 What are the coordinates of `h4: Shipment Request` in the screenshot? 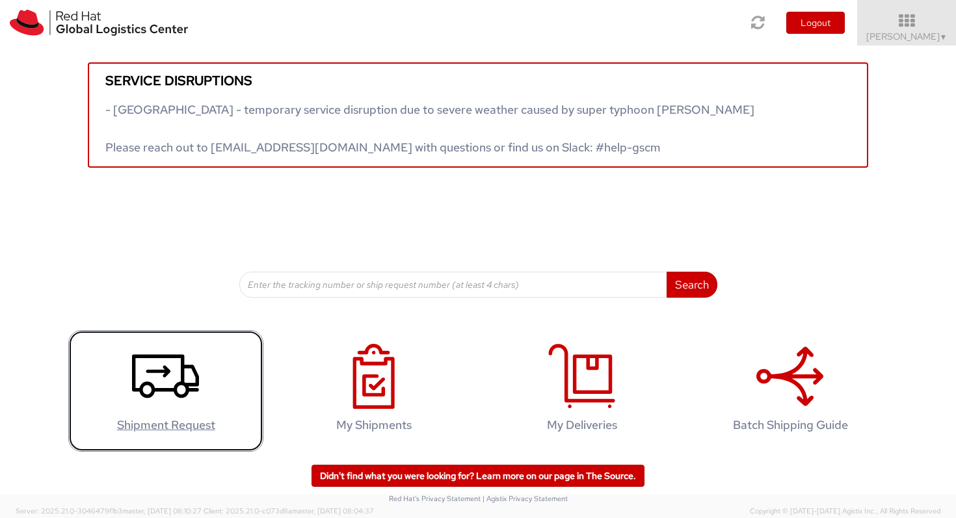 It's located at (166, 425).